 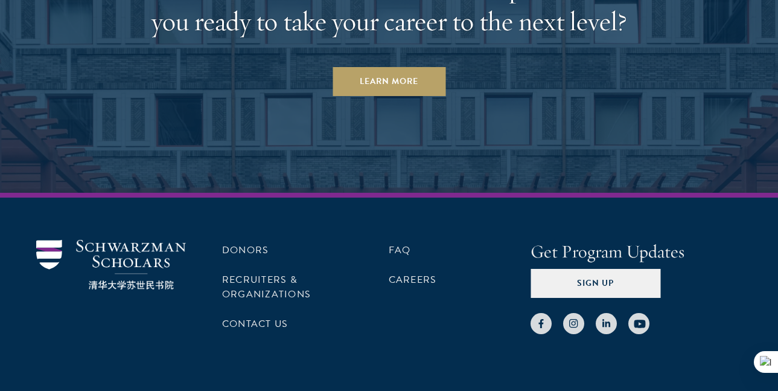 I want to click on a: Recruiters & Organizations, so click(x=266, y=287).